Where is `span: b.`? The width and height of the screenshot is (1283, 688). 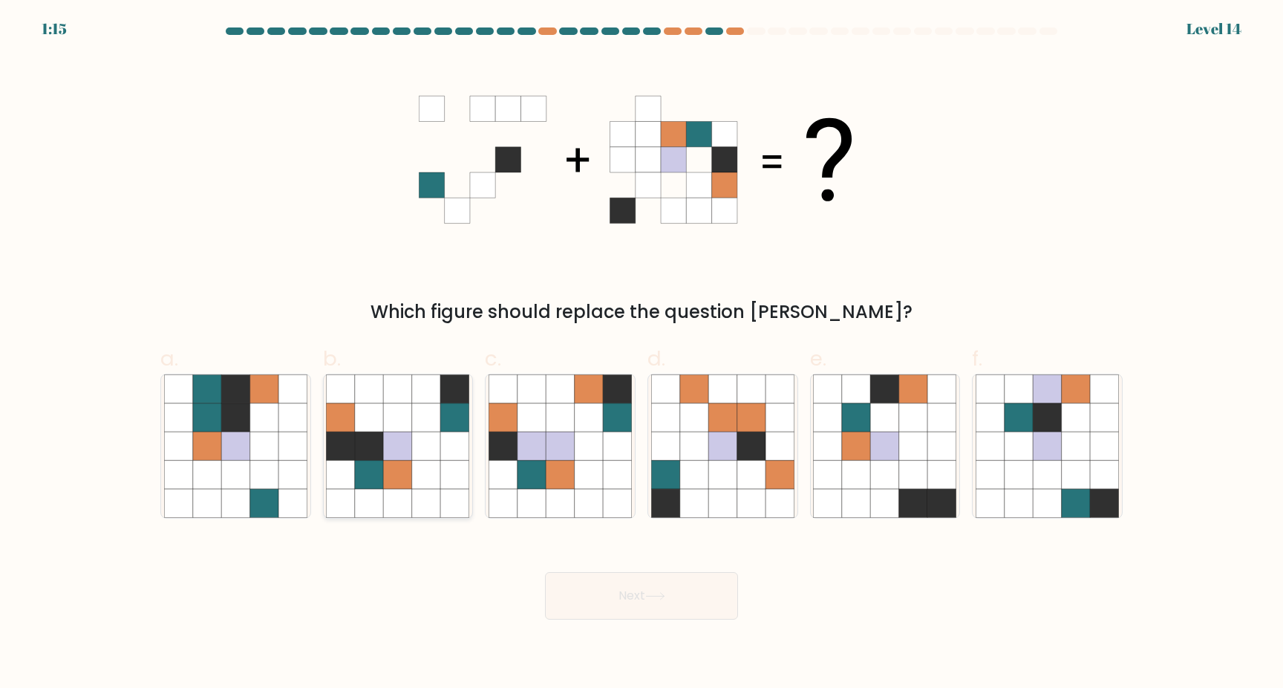 span: b. is located at coordinates (332, 358).